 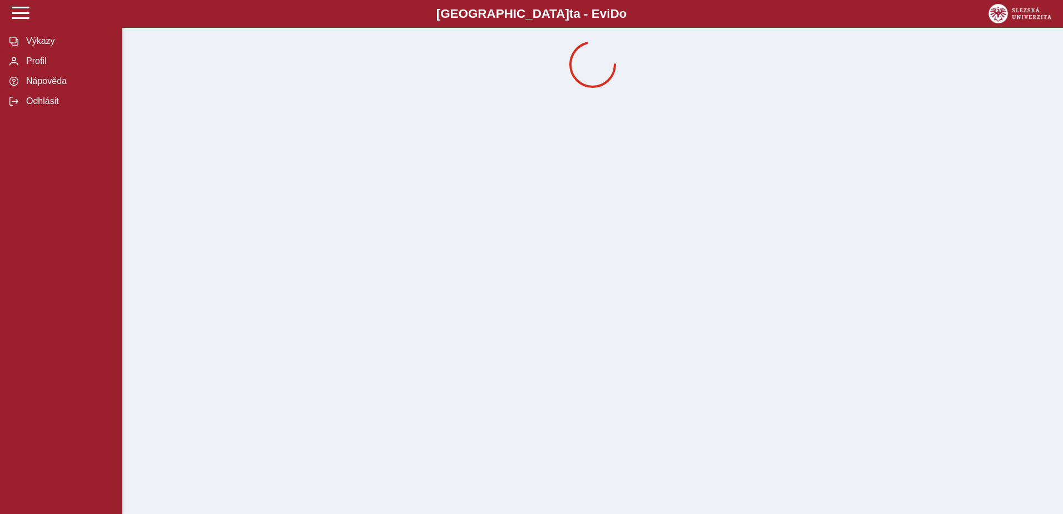 I want to click on span: Výkazy, so click(x=68, y=41).